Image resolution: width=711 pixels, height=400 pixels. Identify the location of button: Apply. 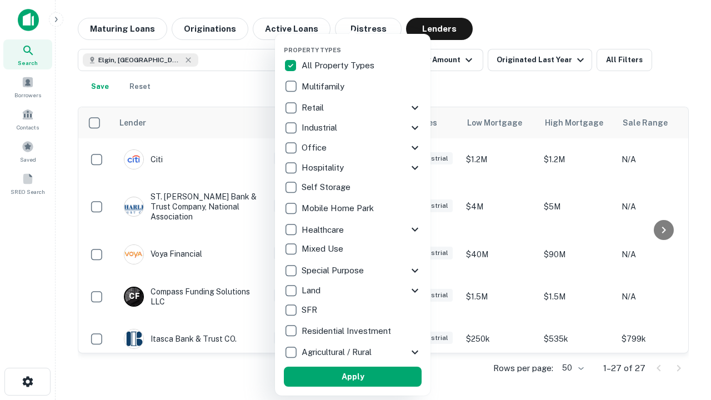
(353, 377).